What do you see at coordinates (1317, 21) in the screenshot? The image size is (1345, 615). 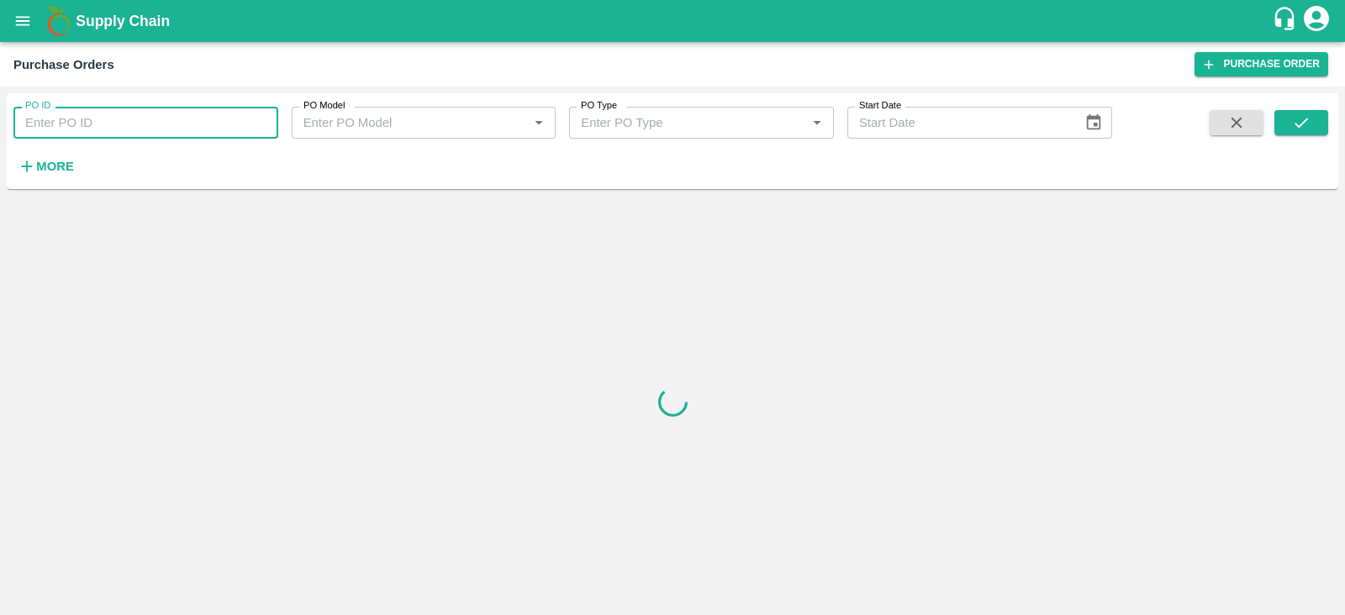 I see `div: account of current user` at bounding box center [1317, 21].